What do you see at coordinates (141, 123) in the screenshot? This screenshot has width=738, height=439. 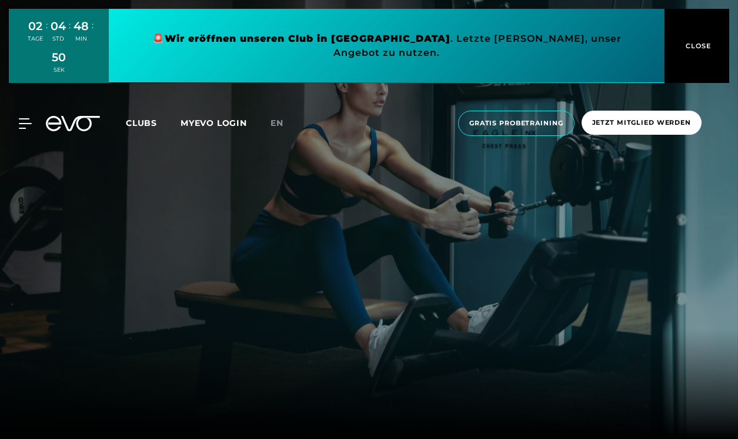 I see `span: Clubs` at bounding box center [141, 123].